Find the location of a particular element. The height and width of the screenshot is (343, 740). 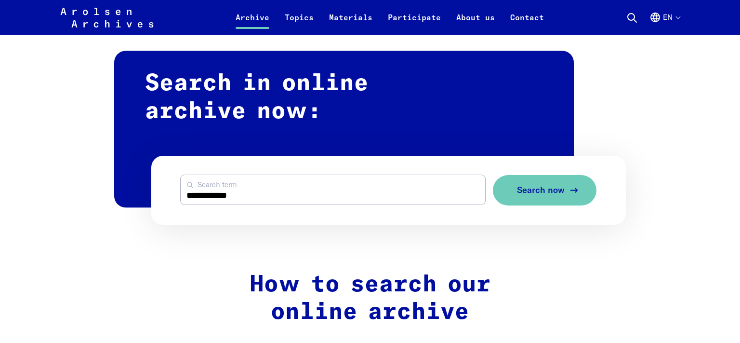

span: Search now is located at coordinates (541, 190).